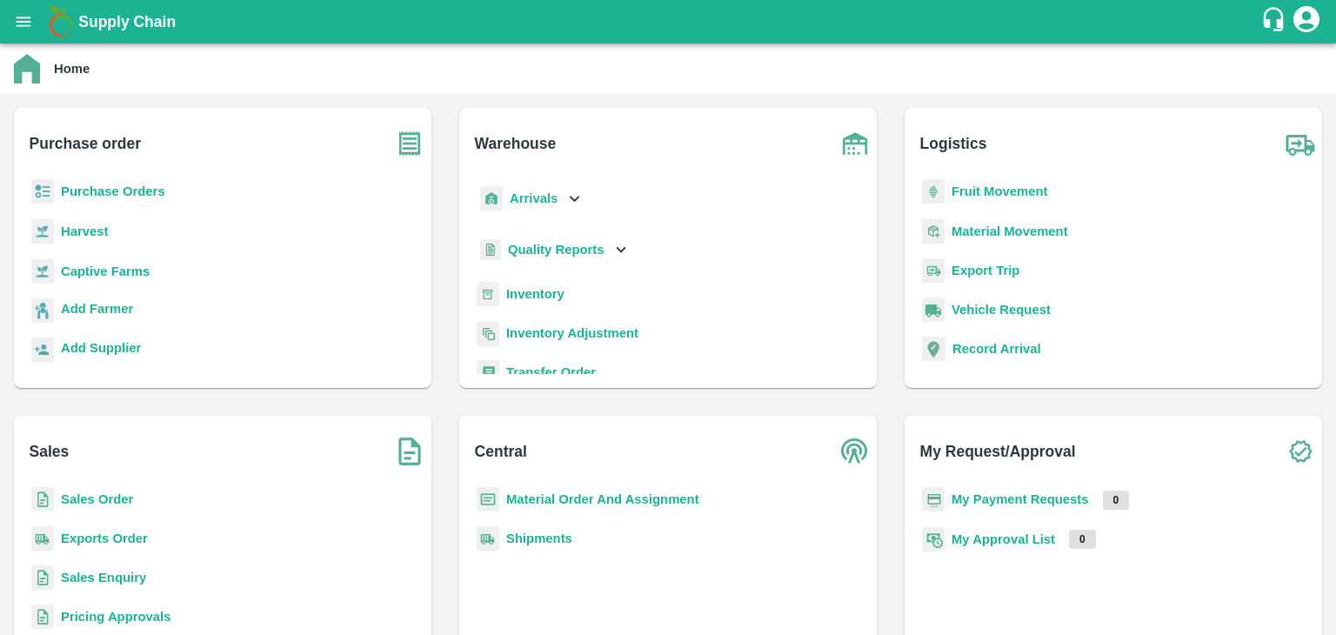  Describe the element at coordinates (116, 617) in the screenshot. I see `a: Pricing Approvals` at that location.